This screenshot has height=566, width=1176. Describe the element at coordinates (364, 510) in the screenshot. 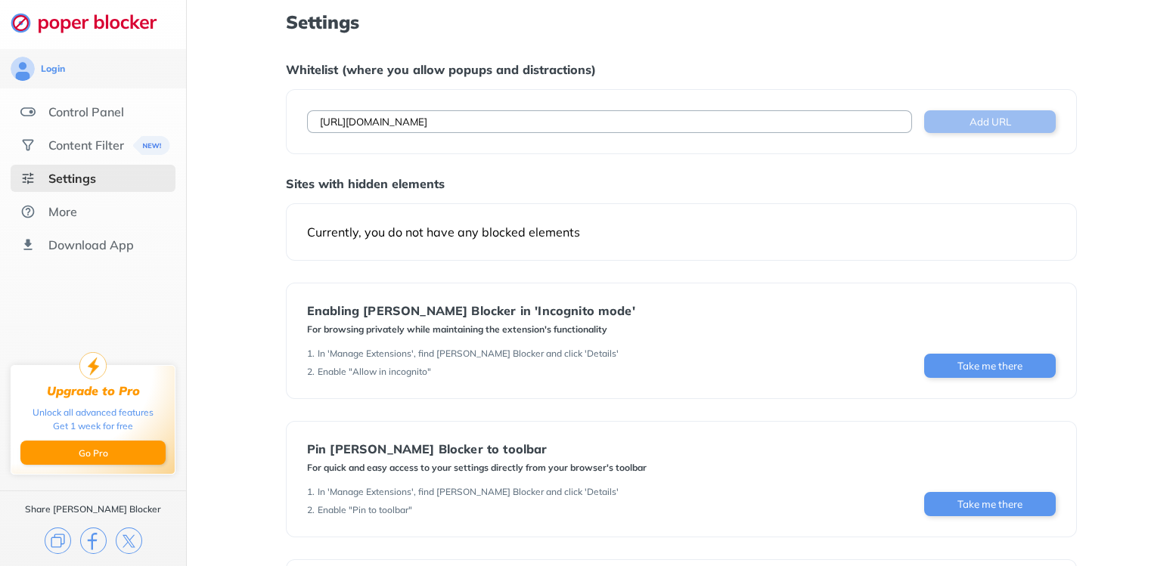

I see `div: Enable "Pin to toolbar"` at that location.